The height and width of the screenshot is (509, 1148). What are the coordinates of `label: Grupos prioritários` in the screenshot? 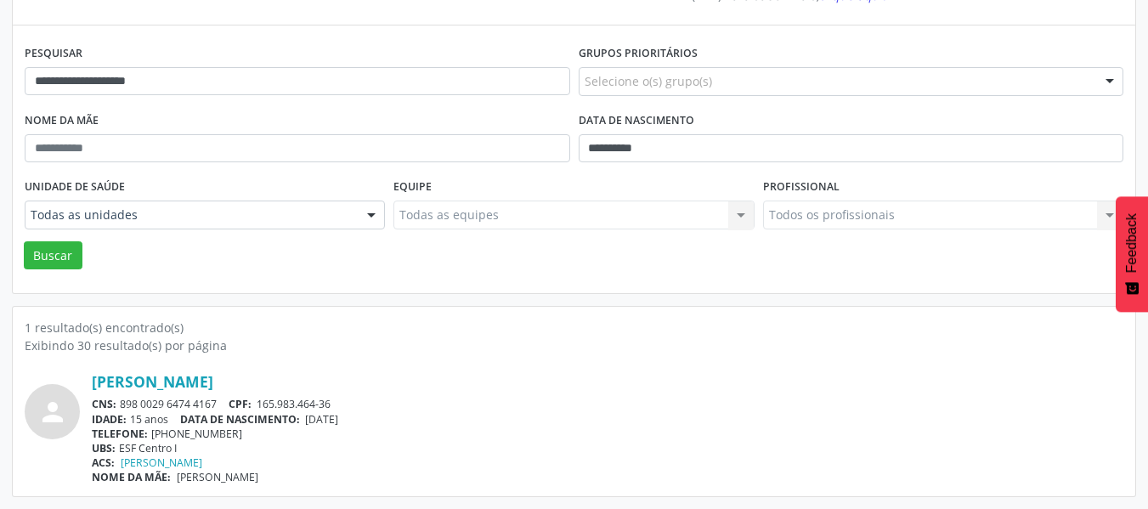 It's located at (638, 54).